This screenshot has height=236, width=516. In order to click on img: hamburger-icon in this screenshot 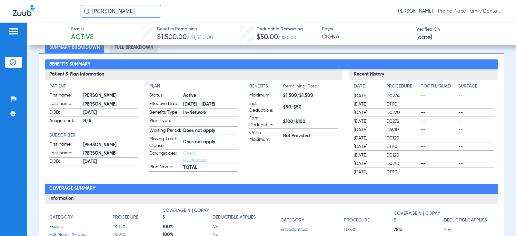, I will do `click(14, 31)`.